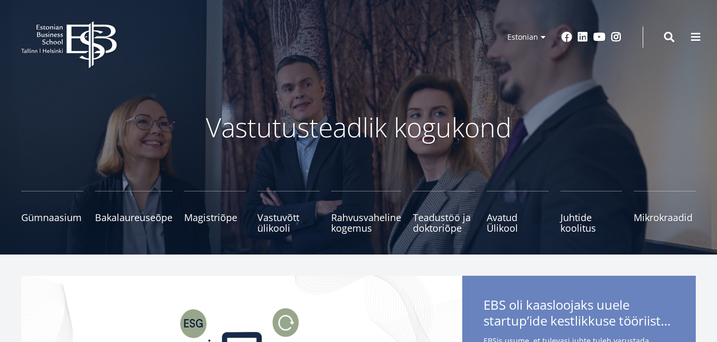 The width and height of the screenshot is (717, 342). Describe the element at coordinates (444, 223) in the screenshot. I see `span: Teadustöö ja doktoriõpe` at that location.